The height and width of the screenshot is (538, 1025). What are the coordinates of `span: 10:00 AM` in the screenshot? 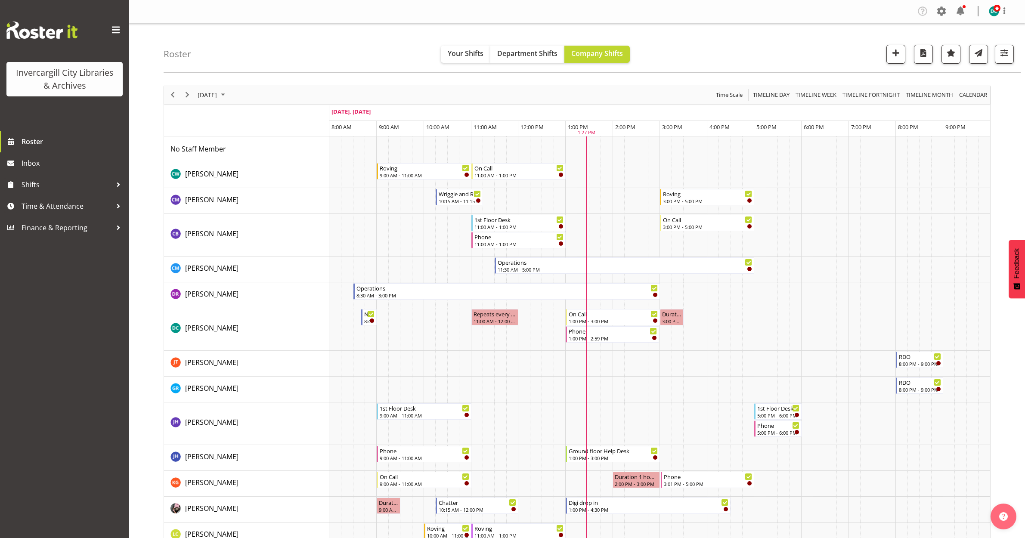 It's located at (438, 127).